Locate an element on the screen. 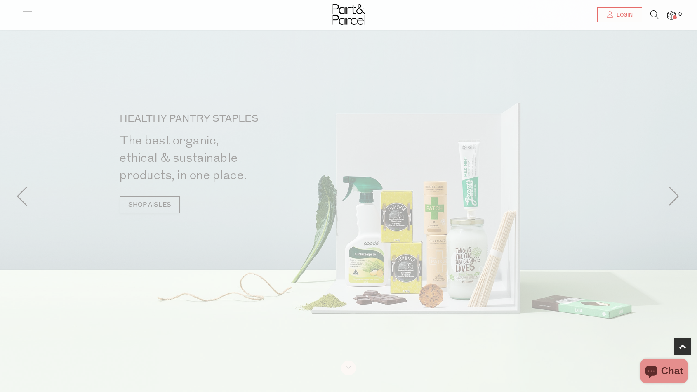 Image resolution: width=697 pixels, height=392 pixels. a: 0 is located at coordinates (671, 15).